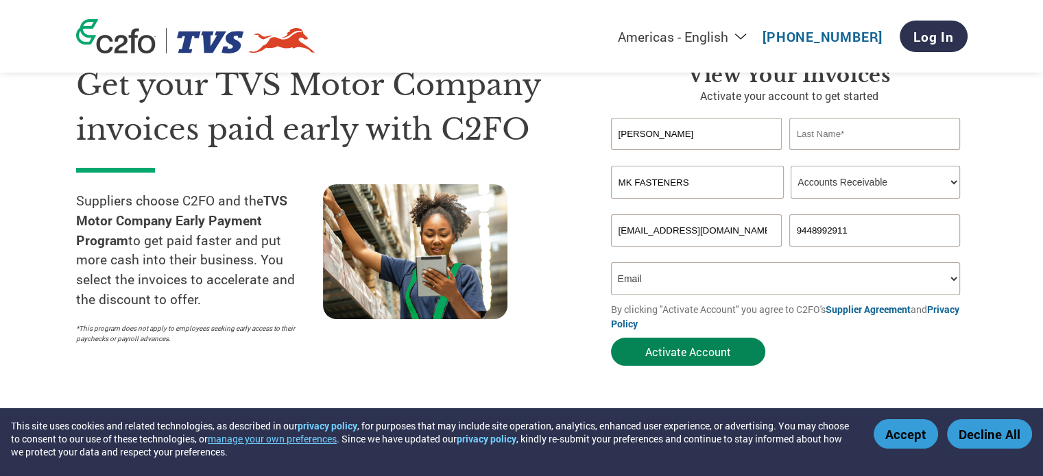 This screenshot has height=476, width=1043. Describe the element at coordinates (789, 317) in the screenshot. I see `p: By clicking "Activate Account" you agree to C2FO's and` at that location.